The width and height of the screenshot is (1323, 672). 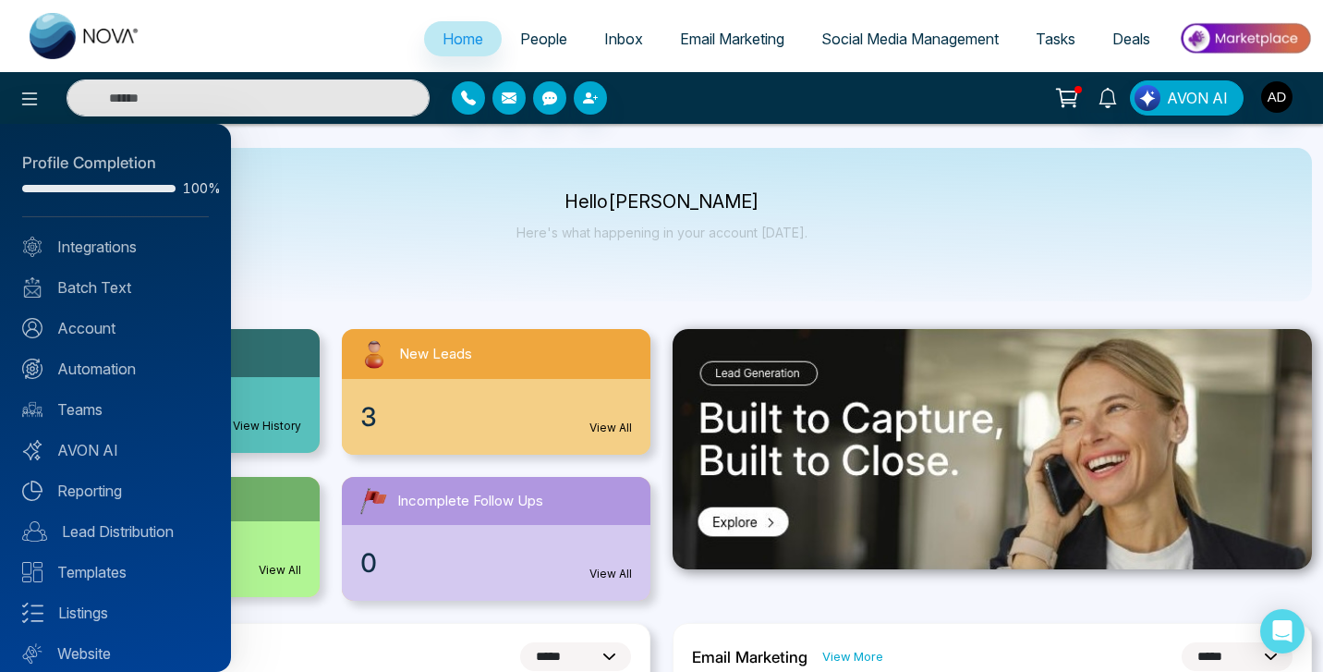 What do you see at coordinates (115, 572) in the screenshot?
I see `a: Templates` at bounding box center [115, 572].